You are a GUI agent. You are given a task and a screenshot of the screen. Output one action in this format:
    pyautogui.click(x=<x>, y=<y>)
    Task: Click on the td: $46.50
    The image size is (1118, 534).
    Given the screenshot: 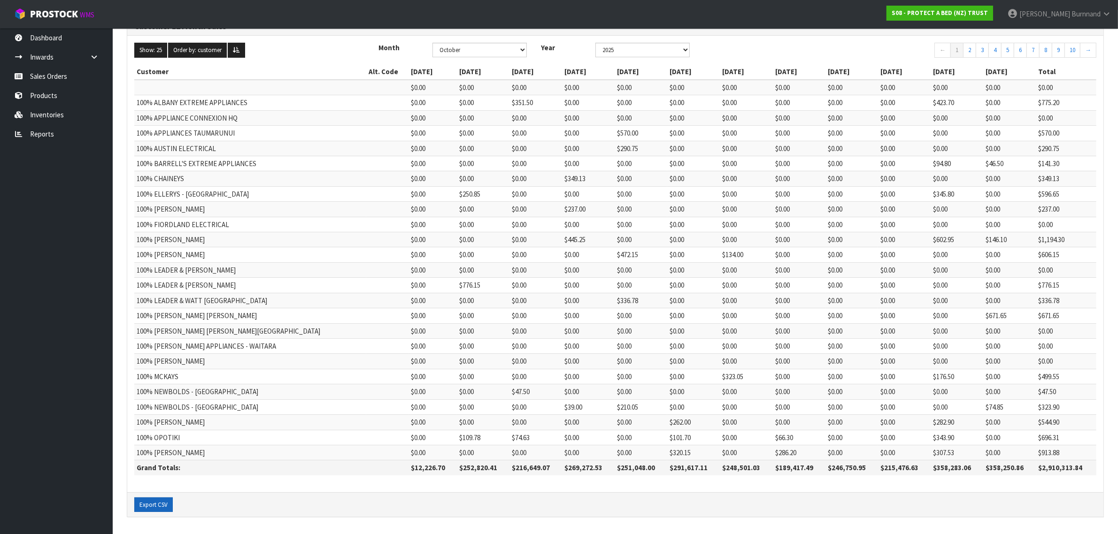 What is the action you would take?
    pyautogui.click(x=1010, y=163)
    